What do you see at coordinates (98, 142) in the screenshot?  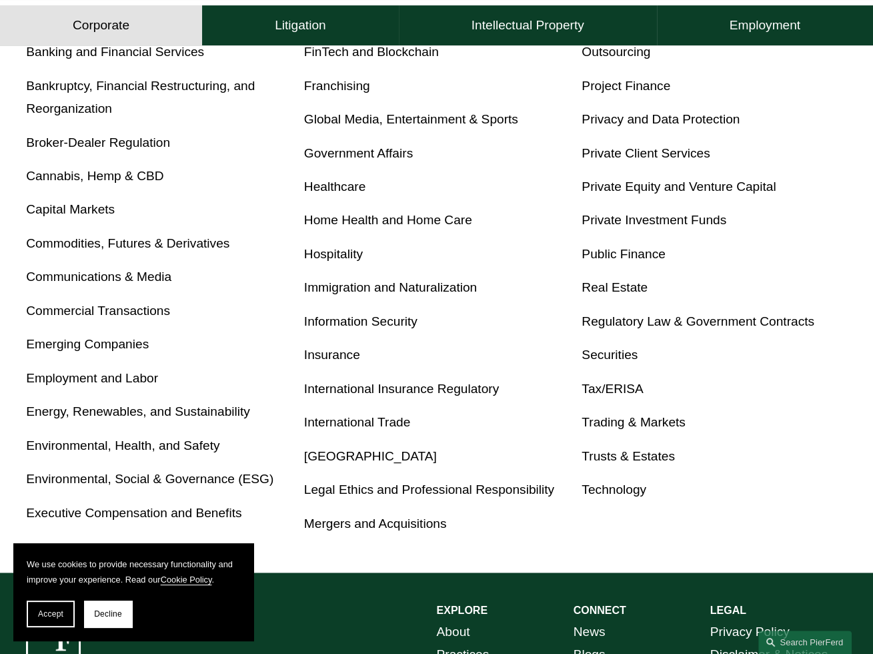 I see `a: Broker-Dealer Regulation` at bounding box center [98, 142].